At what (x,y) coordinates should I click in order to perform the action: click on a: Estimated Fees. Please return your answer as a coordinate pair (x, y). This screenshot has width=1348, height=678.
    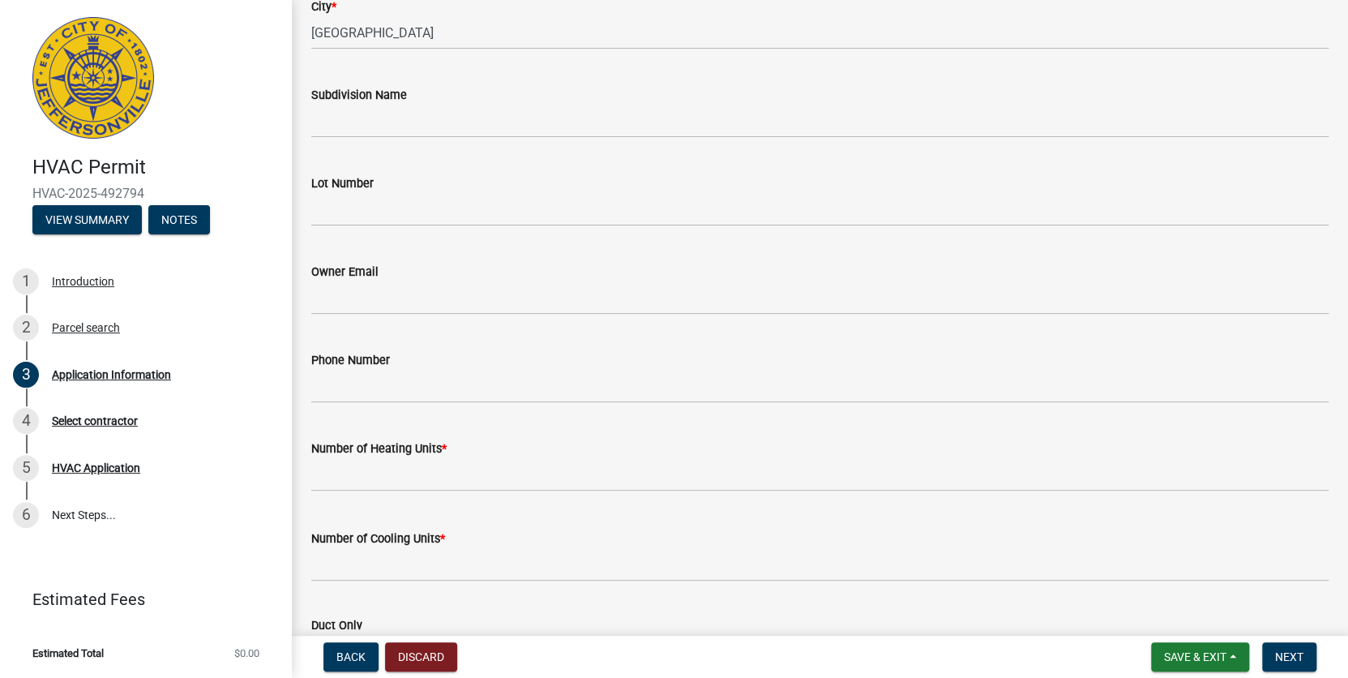
    Looking at the image, I should click on (139, 599).